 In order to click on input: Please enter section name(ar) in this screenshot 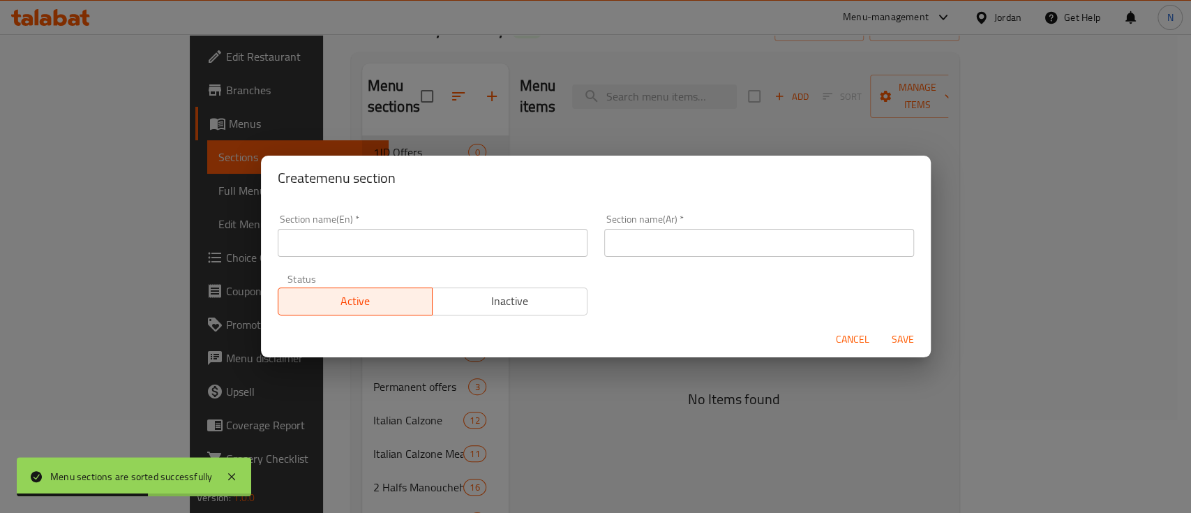, I will do `click(759, 243)`.